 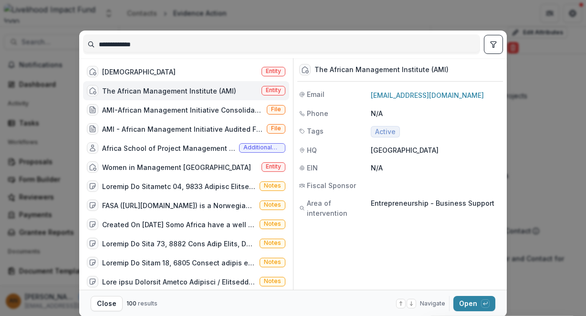 What do you see at coordinates (179, 262) in the screenshot?
I see `div: Loremip Do Sitam 18, 6805 Consect adipis el Seddo 8576 @Eiusmo Temporincid Utlaboreetdo: M1Aliqua...` at bounding box center [179, 262].